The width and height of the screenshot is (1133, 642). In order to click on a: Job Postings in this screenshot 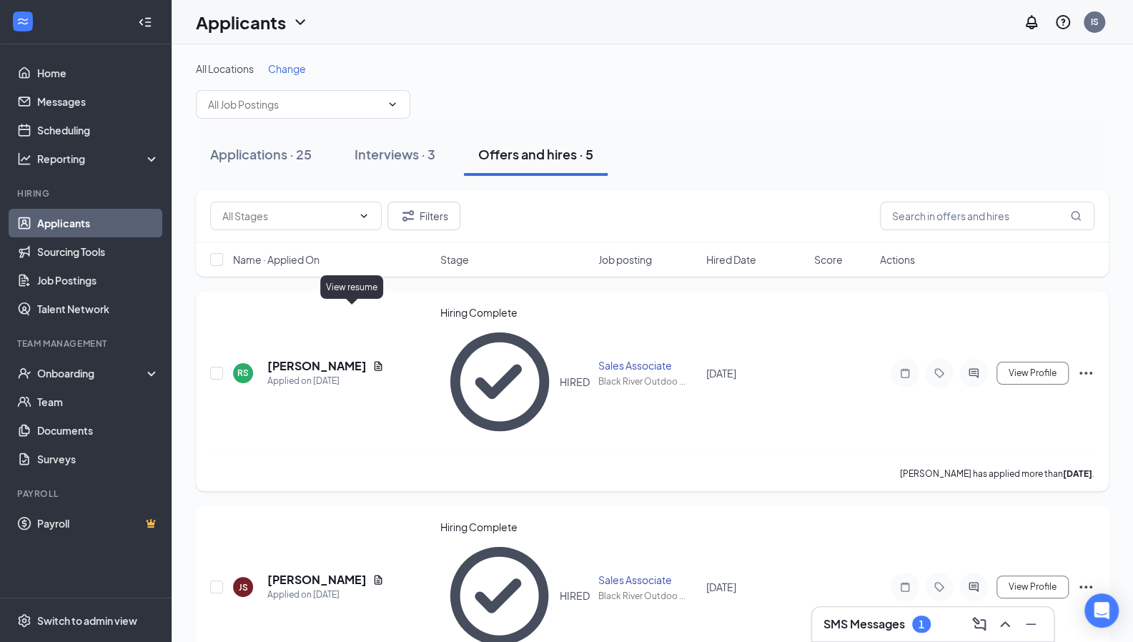, I will do `click(98, 280)`.